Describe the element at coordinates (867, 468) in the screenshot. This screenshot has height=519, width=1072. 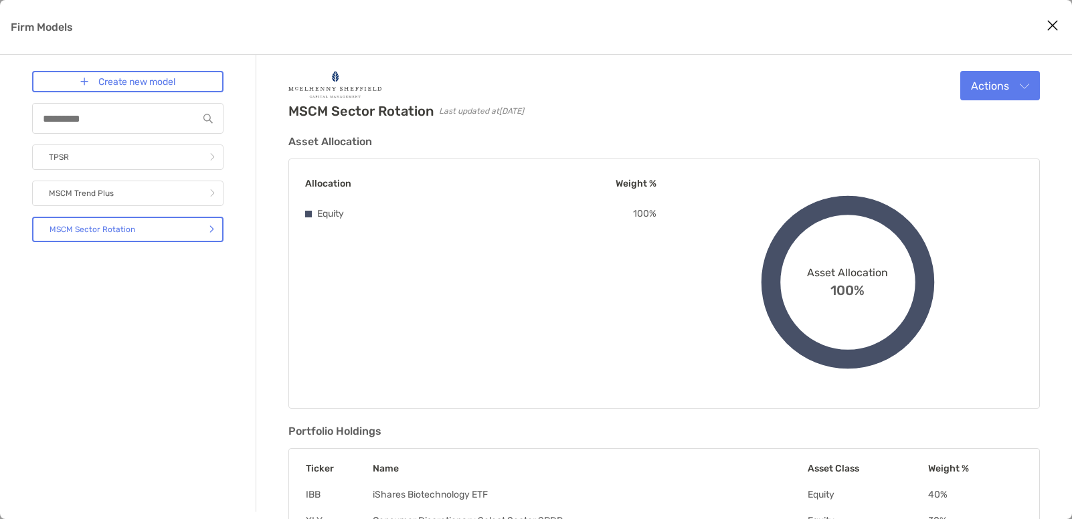
I see `th: Asset Class` at that location.